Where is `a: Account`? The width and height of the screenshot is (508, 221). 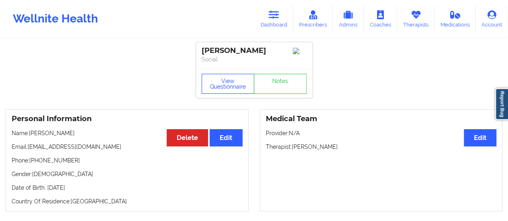
a: Account is located at coordinates (491, 19).